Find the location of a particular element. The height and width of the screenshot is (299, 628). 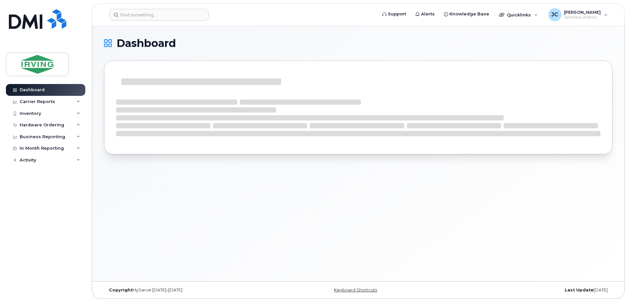

strong: Copyright is located at coordinates (121, 290).